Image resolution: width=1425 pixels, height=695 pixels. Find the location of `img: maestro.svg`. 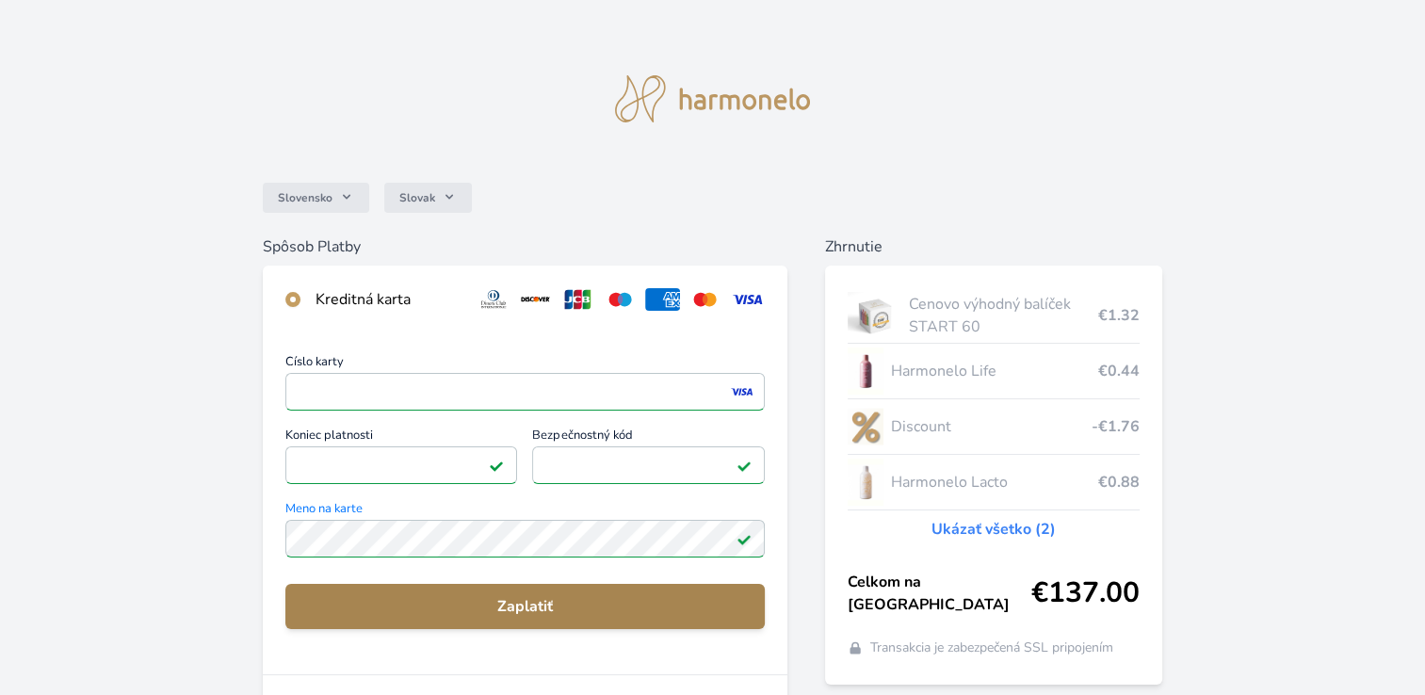

img: maestro.svg is located at coordinates (620, 300).